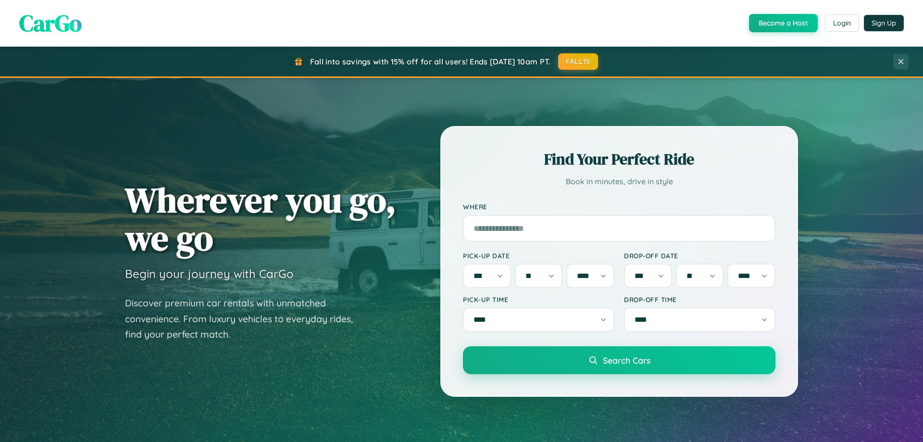  What do you see at coordinates (699, 299) in the screenshot?
I see `label: Drop-off Time` at bounding box center [699, 299].